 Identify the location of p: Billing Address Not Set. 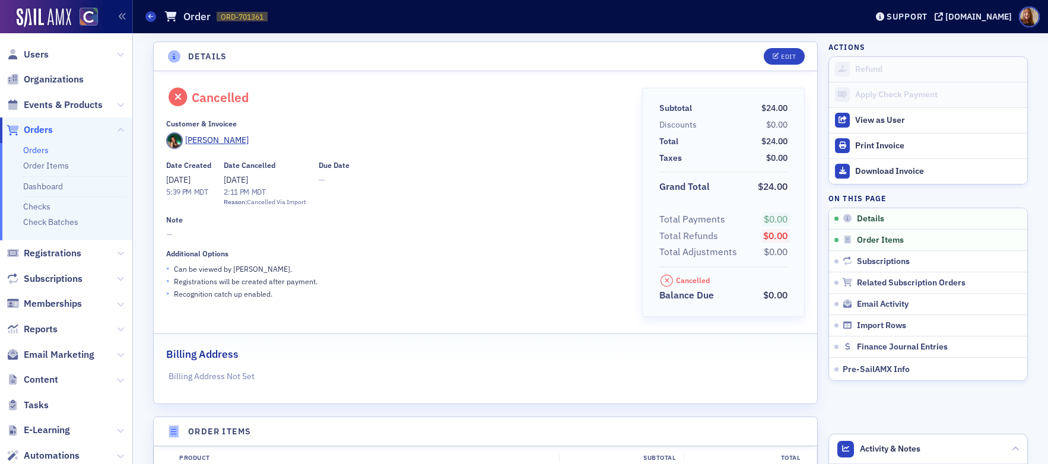
(486, 376).